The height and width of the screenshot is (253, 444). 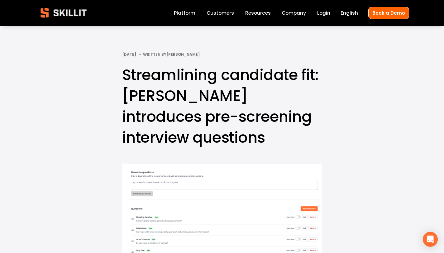 I want to click on a: Customers, so click(x=220, y=13).